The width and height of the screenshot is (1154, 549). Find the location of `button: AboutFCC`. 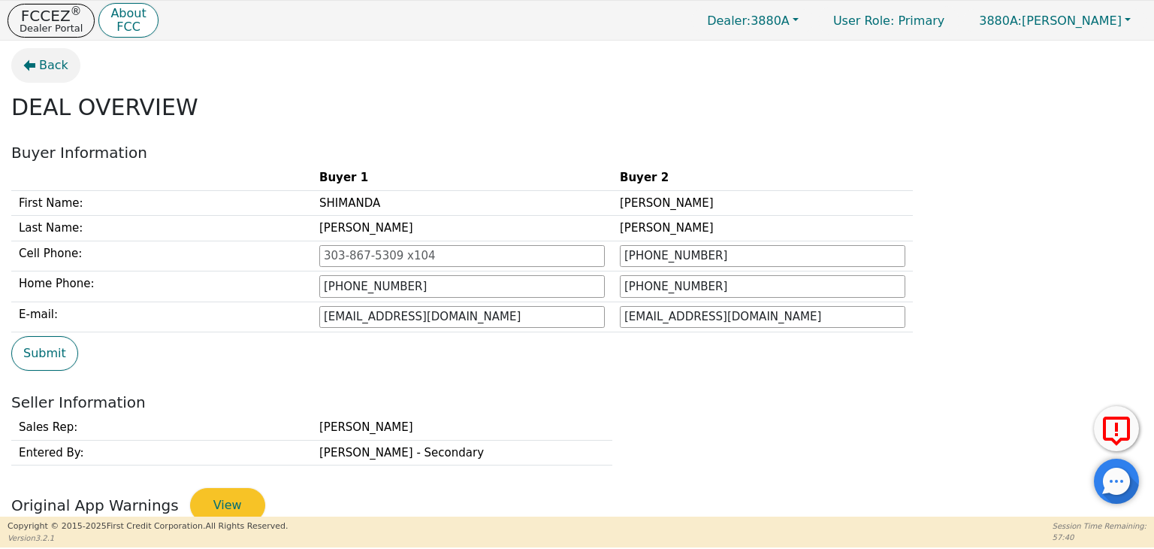

button: AboutFCC is located at coordinates (128, 20).